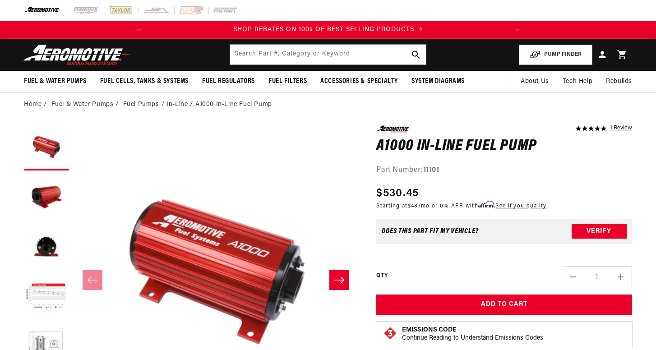 The height and width of the screenshot is (350, 656). Describe the element at coordinates (416, 55) in the screenshot. I see `button: search button` at that location.